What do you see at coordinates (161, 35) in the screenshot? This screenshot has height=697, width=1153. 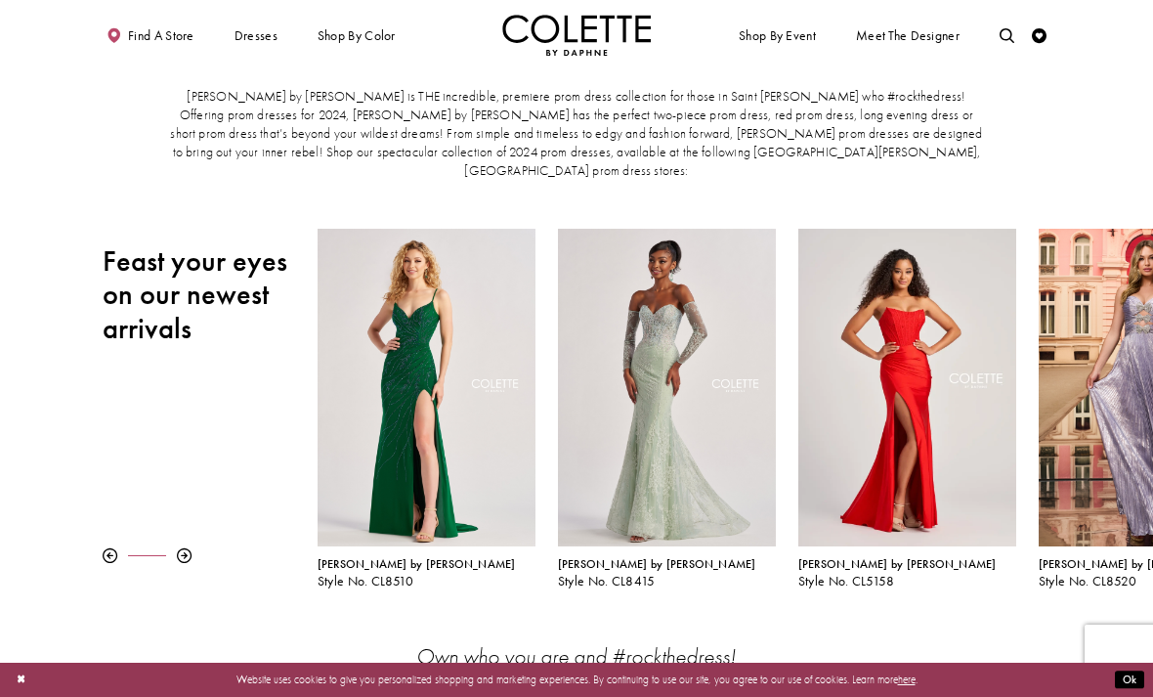 I see `span: Find a store` at bounding box center [161, 35].